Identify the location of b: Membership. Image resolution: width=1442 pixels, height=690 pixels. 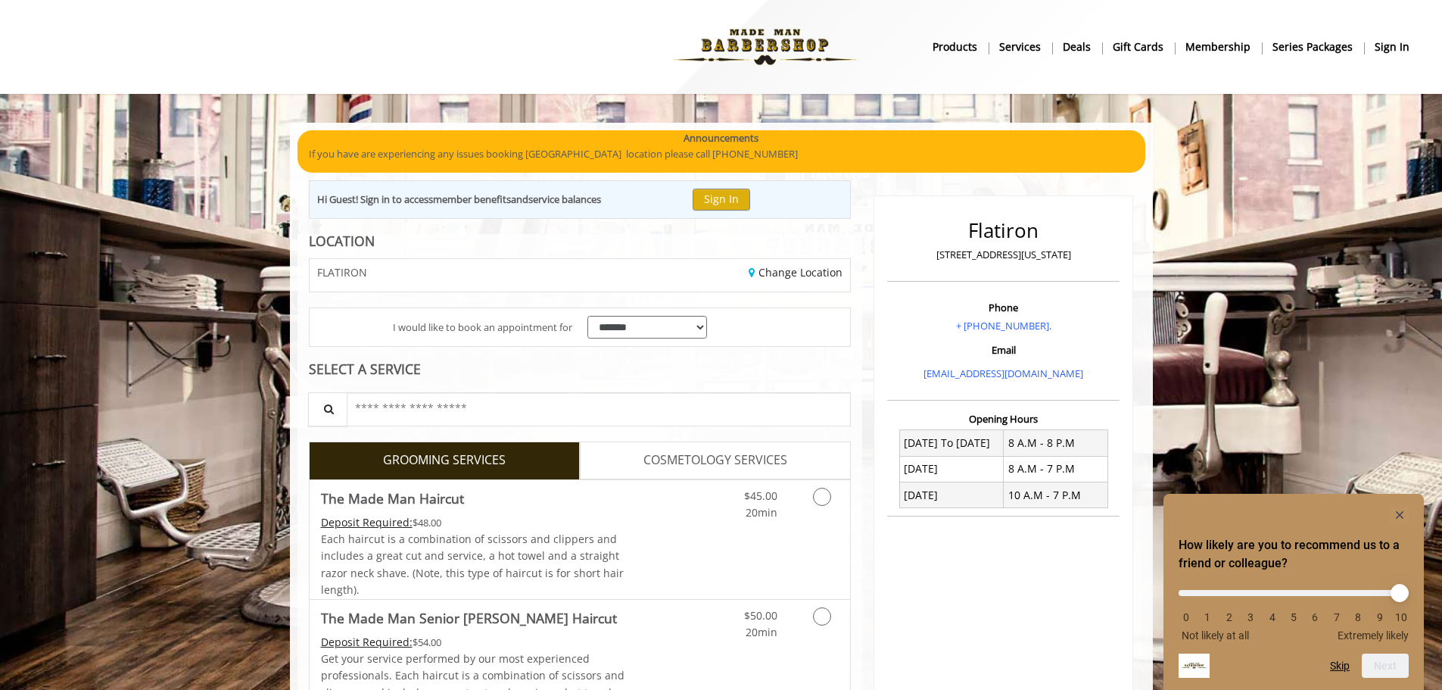
(1218, 47).